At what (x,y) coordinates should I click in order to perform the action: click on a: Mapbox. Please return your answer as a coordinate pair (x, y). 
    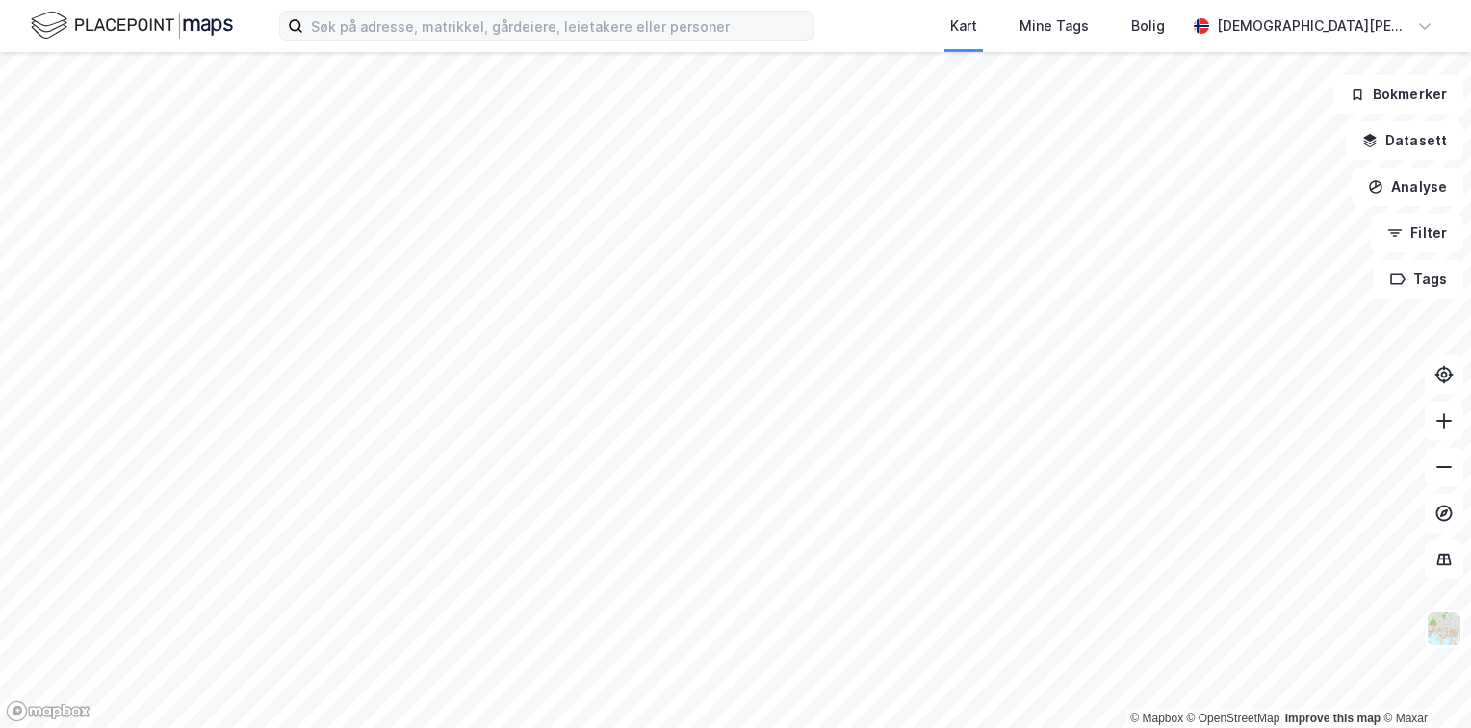
    Looking at the image, I should click on (1156, 718).